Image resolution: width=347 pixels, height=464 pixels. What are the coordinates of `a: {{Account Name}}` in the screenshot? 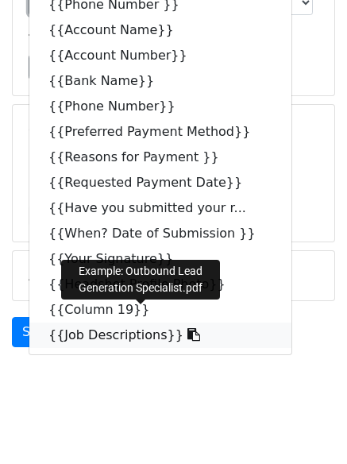 It's located at (160, 30).